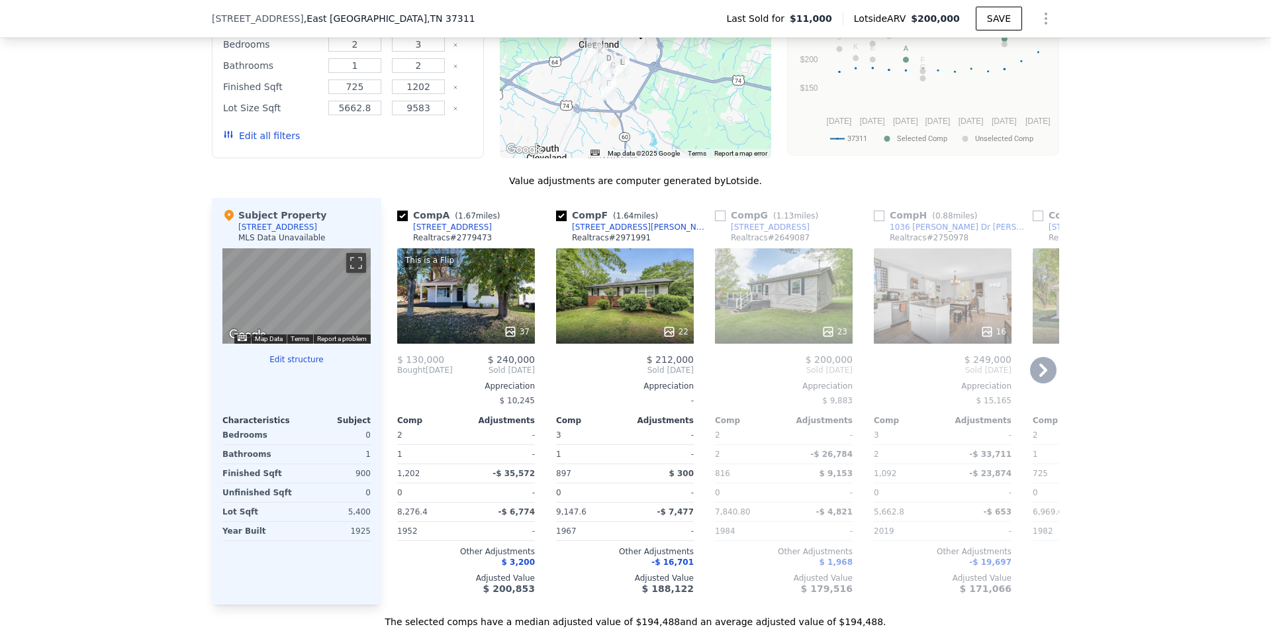 The height and width of the screenshot is (641, 1271). I want to click on span: -$ 653, so click(997, 512).